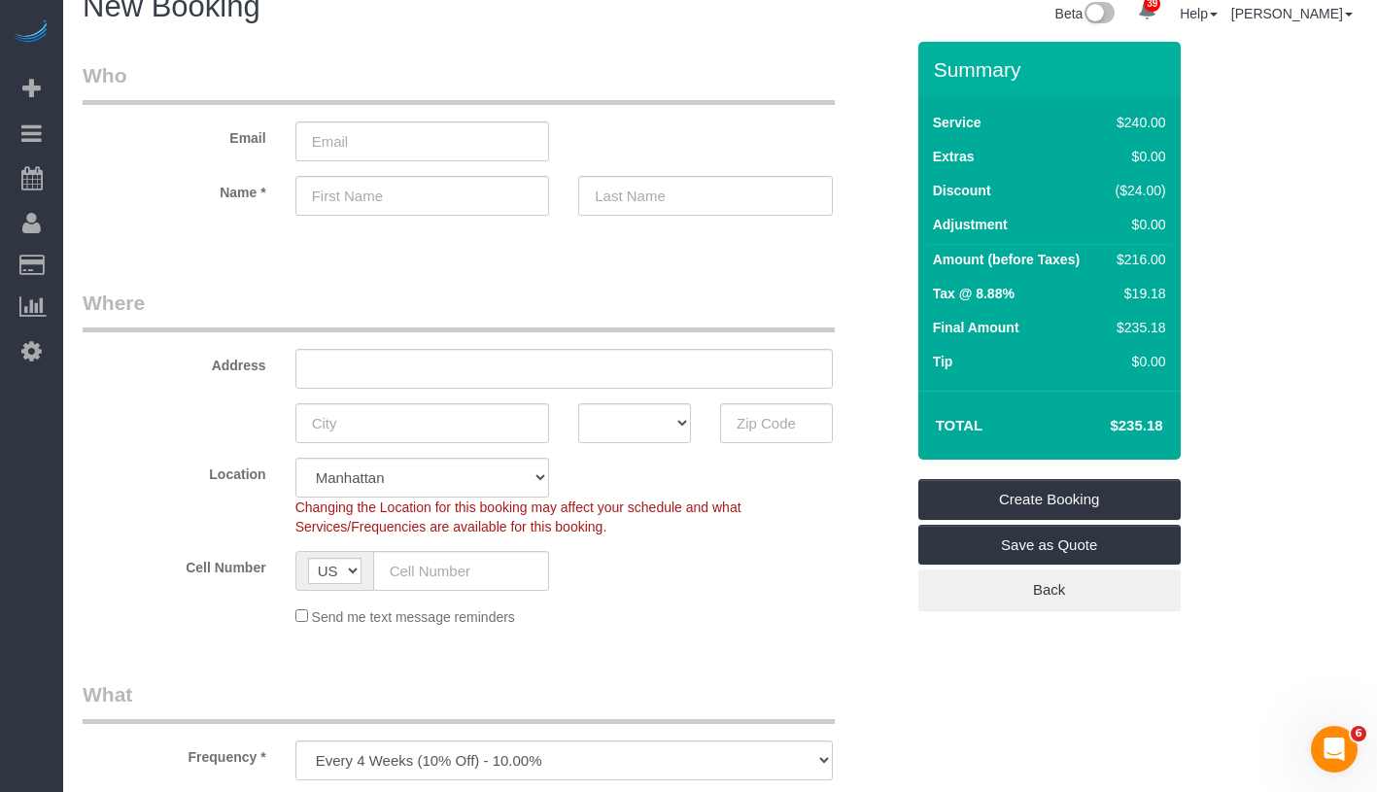 This screenshot has width=1377, height=792. What do you see at coordinates (423, 141) in the screenshot?
I see `input: Email` at bounding box center [423, 141].